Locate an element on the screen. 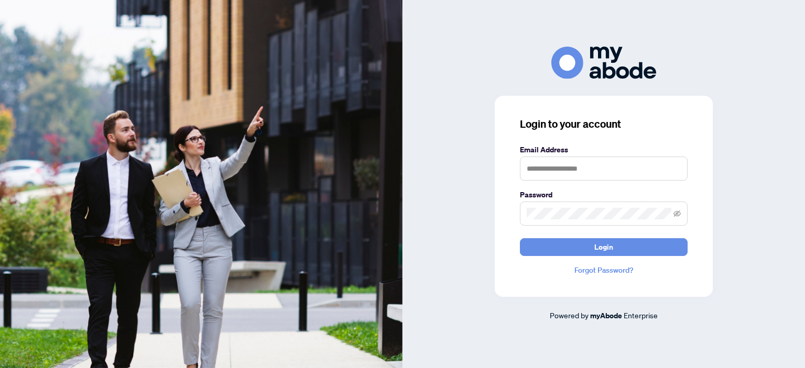 This screenshot has height=368, width=805. label: Password is located at coordinates (604, 195).